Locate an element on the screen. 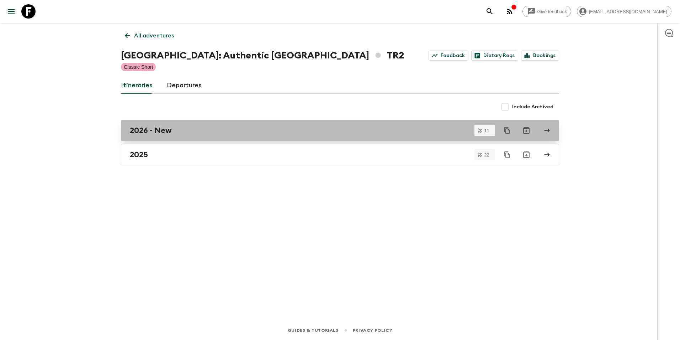 This screenshot has height=340, width=680. h2: 2026 - New is located at coordinates (151, 130).